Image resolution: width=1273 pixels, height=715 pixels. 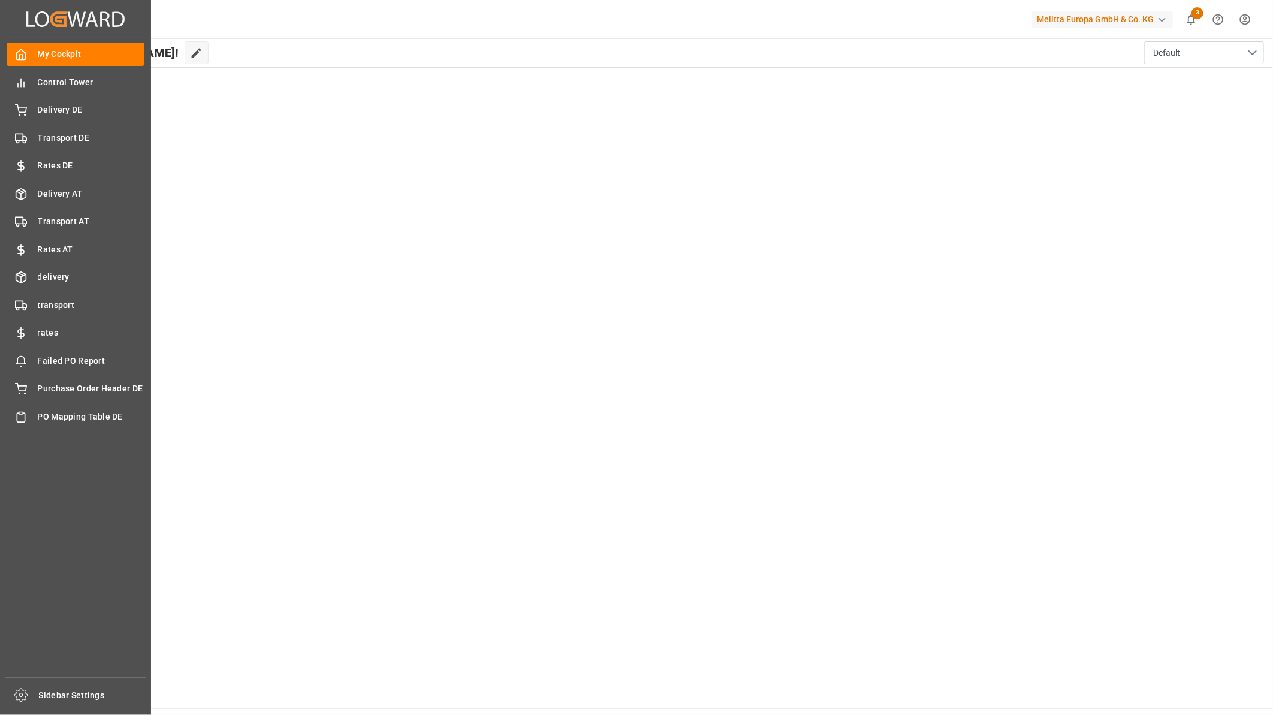 I want to click on a: rates, so click(x=76, y=333).